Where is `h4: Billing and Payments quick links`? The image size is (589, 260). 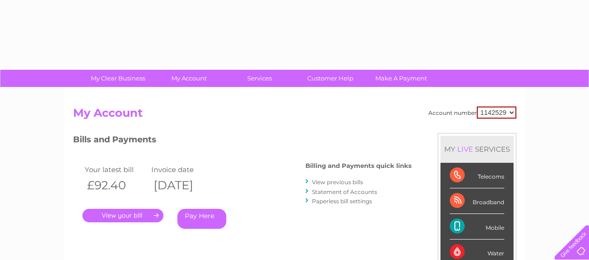 h4: Billing and Payments quick links is located at coordinates (359, 166).